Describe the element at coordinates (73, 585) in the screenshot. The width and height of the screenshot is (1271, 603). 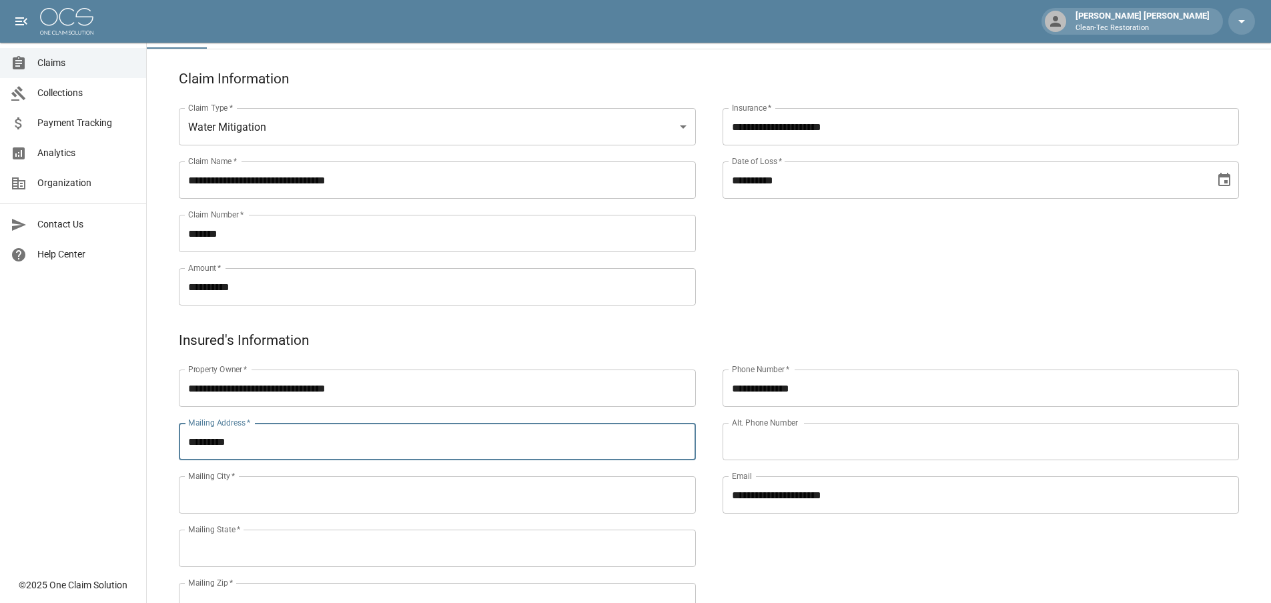
I see `div: © 2025 One Claim Solution` at that location.